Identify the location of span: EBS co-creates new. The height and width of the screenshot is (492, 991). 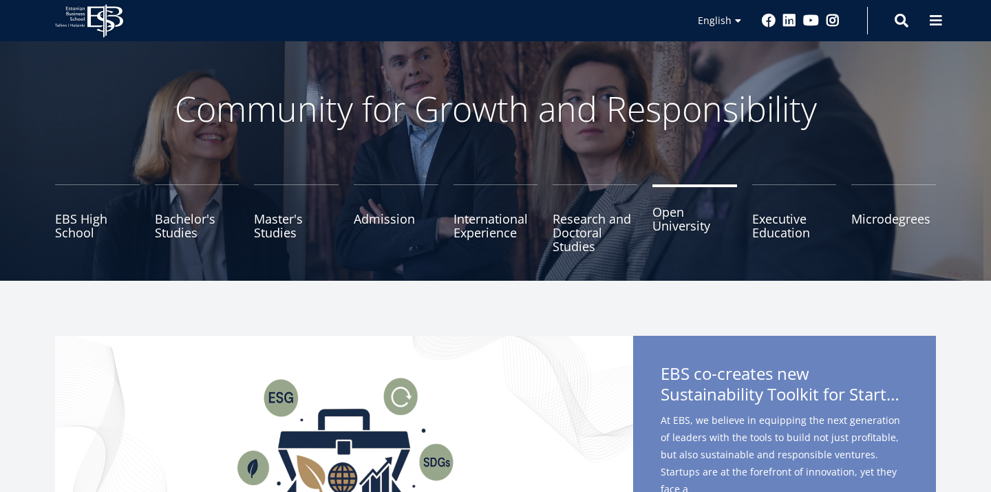
(784, 386).